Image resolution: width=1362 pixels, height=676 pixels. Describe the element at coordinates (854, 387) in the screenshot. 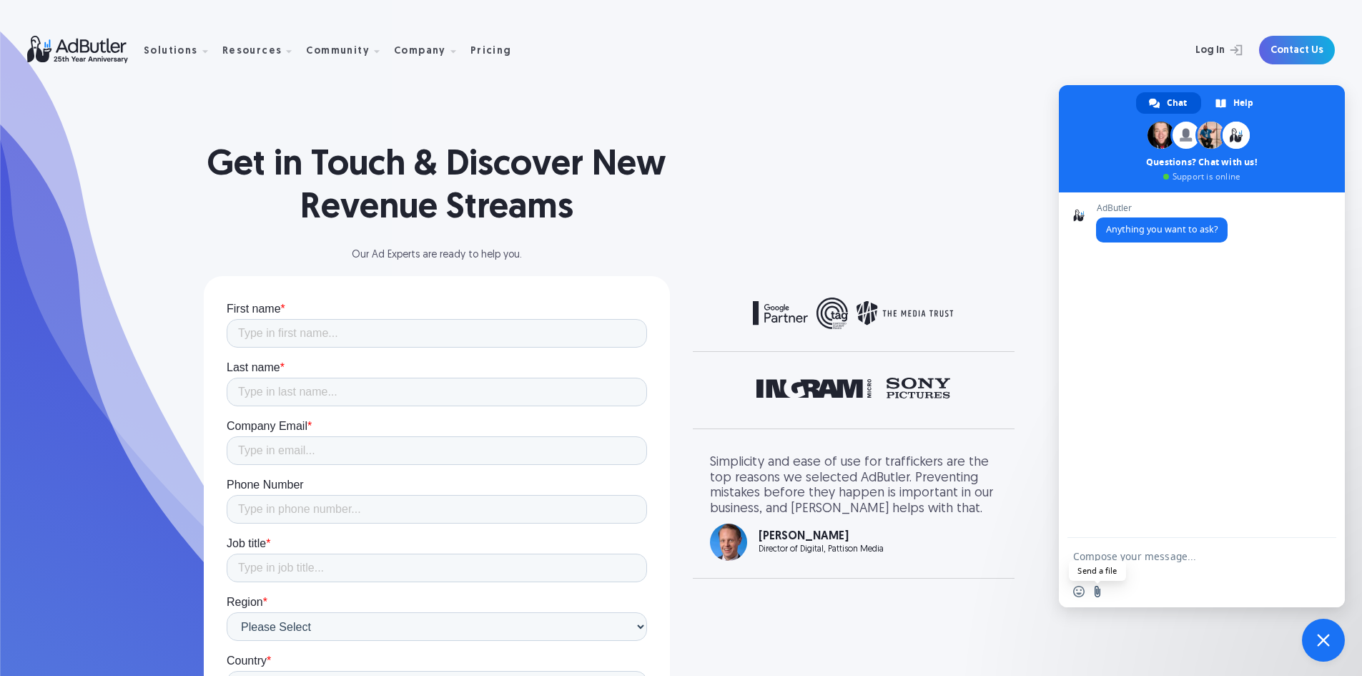

I see `div: 3 of 3` at that location.